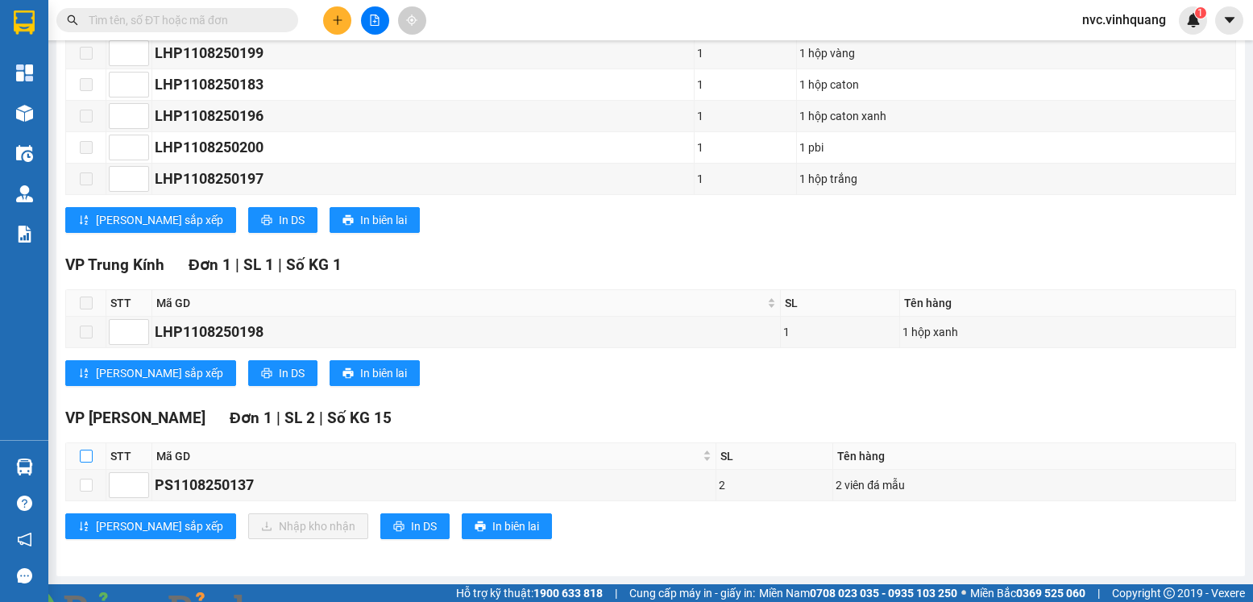 This screenshot has height=602, width=1253. What do you see at coordinates (568, 593) in the screenshot?
I see `strong: 1900 633 818` at bounding box center [568, 593].